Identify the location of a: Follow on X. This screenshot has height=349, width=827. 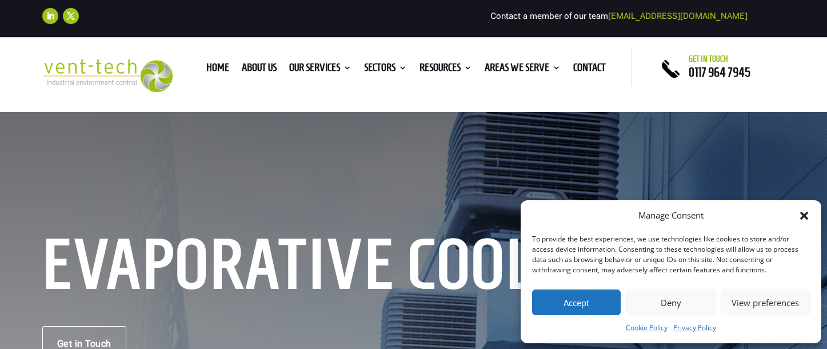
(71, 16).